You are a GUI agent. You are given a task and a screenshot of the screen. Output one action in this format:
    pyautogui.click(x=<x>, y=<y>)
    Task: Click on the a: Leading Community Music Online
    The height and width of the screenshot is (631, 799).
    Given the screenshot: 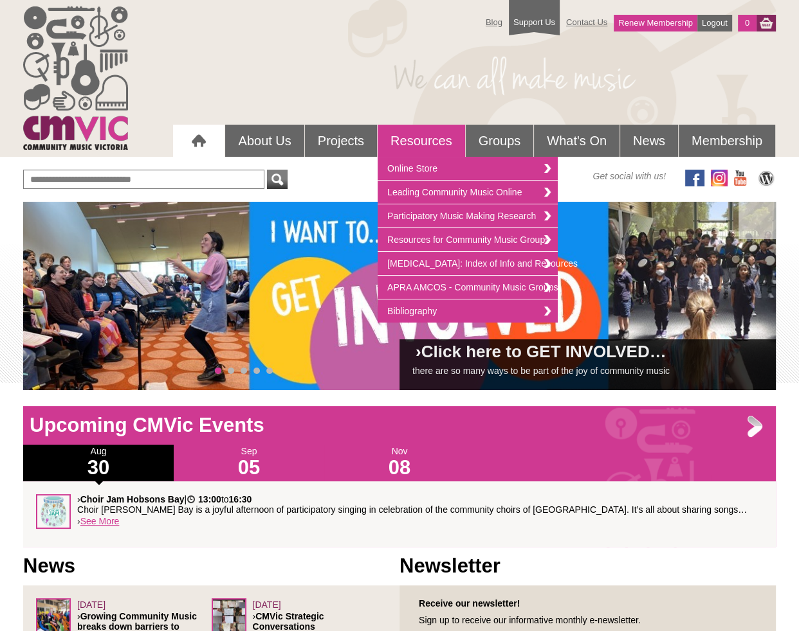 What is the action you would take?
    pyautogui.click(x=467, y=192)
    